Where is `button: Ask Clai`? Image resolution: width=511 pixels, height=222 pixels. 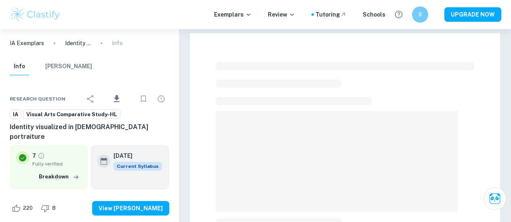 button: Ask Clai is located at coordinates (495, 199).